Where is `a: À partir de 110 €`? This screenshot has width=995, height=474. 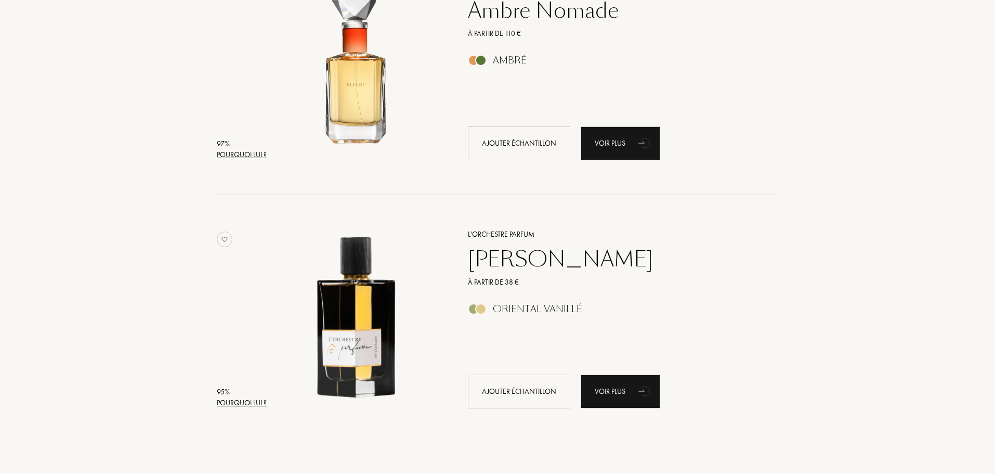
a: À partir de 110 € is located at coordinates (611, 33).